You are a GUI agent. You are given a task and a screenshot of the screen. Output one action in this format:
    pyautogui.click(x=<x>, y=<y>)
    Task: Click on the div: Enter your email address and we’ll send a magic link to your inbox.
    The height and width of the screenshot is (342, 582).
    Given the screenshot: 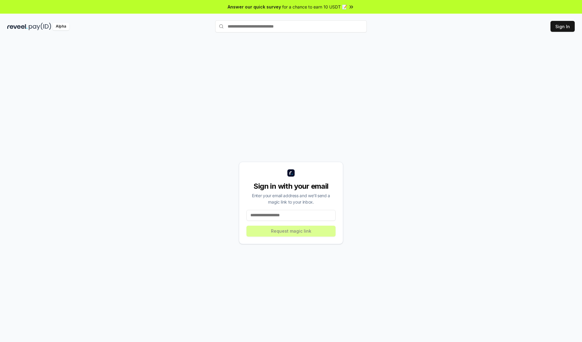 What is the action you would take?
    pyautogui.click(x=291, y=199)
    